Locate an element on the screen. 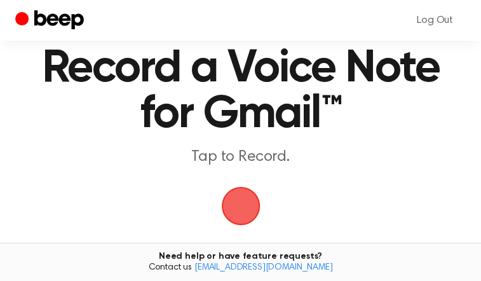  a: Log Out is located at coordinates (435, 20).